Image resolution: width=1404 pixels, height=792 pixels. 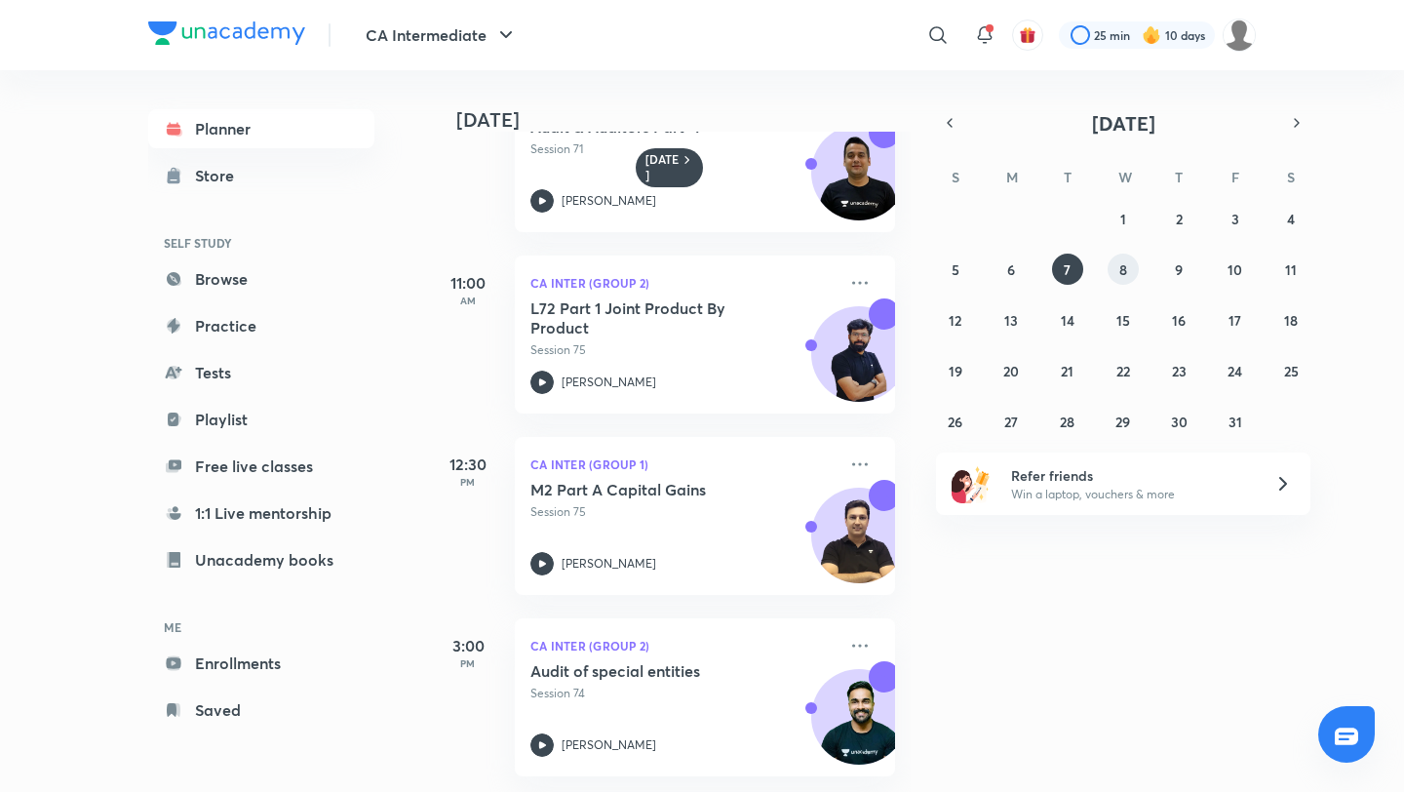 What do you see at coordinates (1179, 370) in the screenshot?
I see `abbr: October 23, 2025` at bounding box center [1179, 370].